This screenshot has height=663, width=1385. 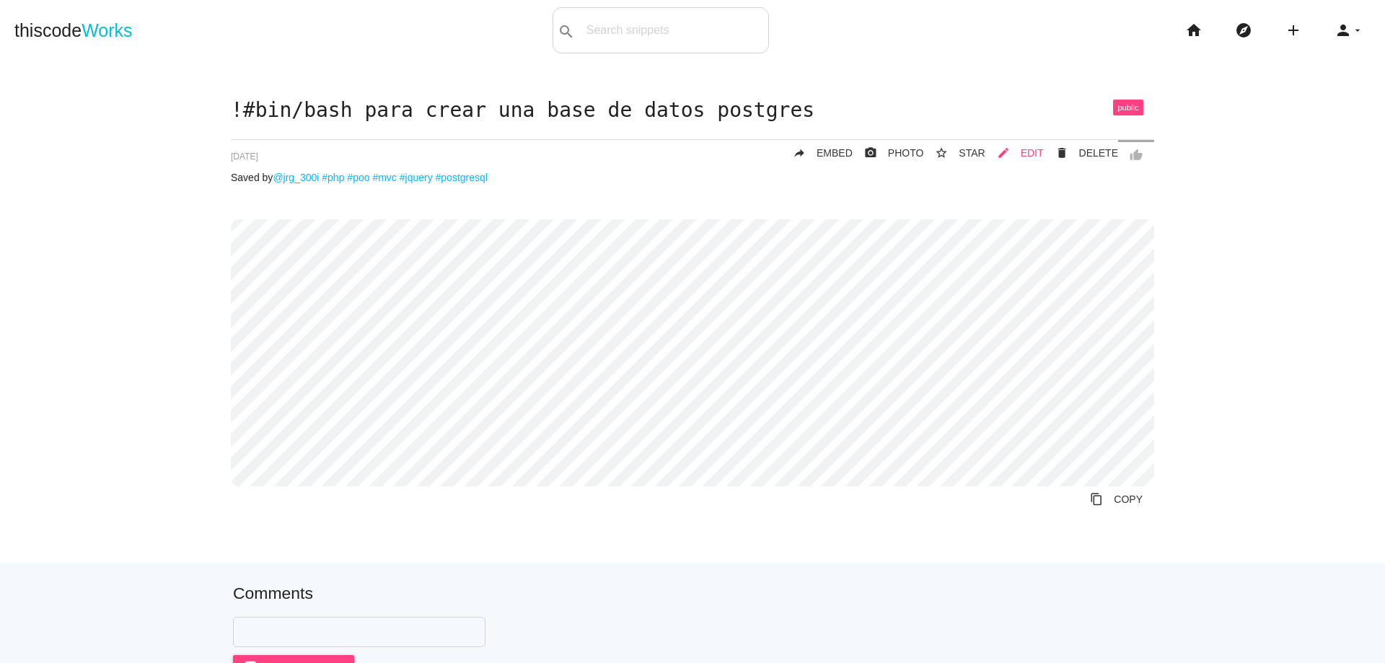 What do you see at coordinates (1014, 153) in the screenshot?
I see `a: mode_editEDIT` at bounding box center [1014, 153].